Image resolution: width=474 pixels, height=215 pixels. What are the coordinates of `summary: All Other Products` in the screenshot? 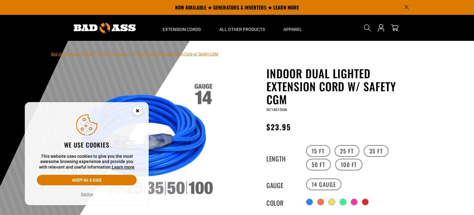 It's located at (242, 28).